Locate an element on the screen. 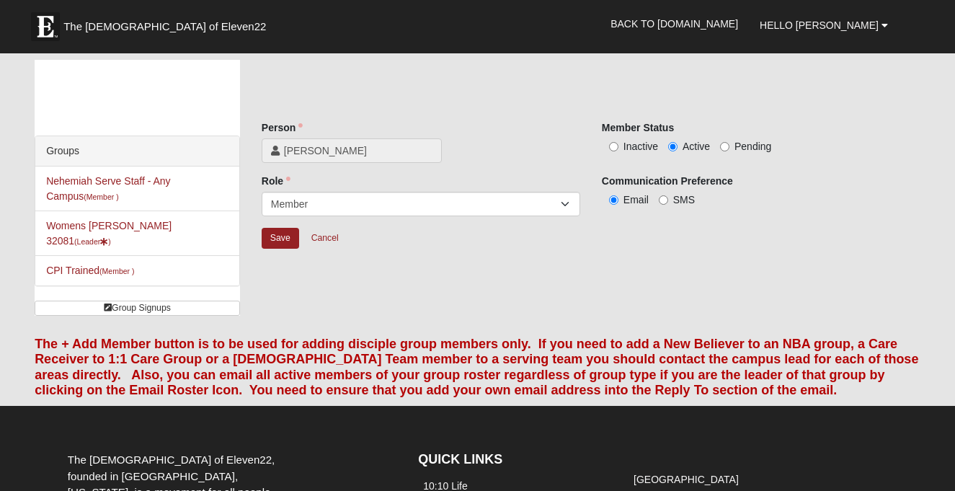  input: Active is located at coordinates (673, 146).